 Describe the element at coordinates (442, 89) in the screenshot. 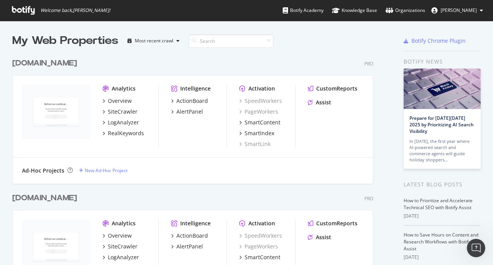

I see `img: Prepare for Black Friday 2025 by Prioritizing AI Search Visibility` at that location.